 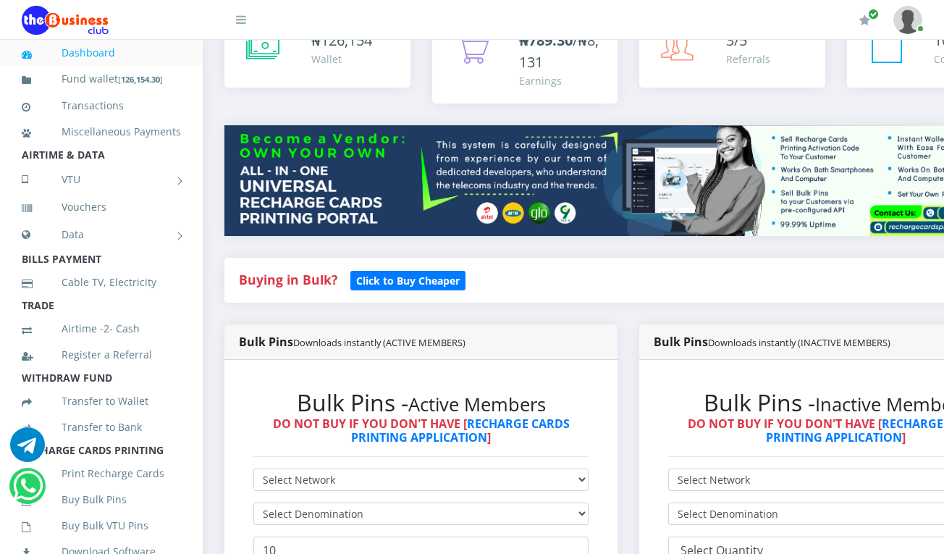 I want to click on a: Dashboard, so click(x=101, y=53).